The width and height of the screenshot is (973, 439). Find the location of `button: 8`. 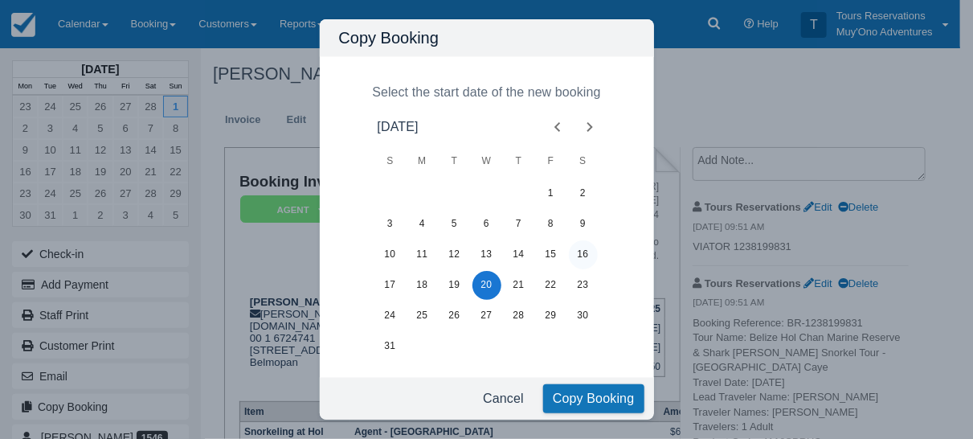

button: 8 is located at coordinates (551, 224).